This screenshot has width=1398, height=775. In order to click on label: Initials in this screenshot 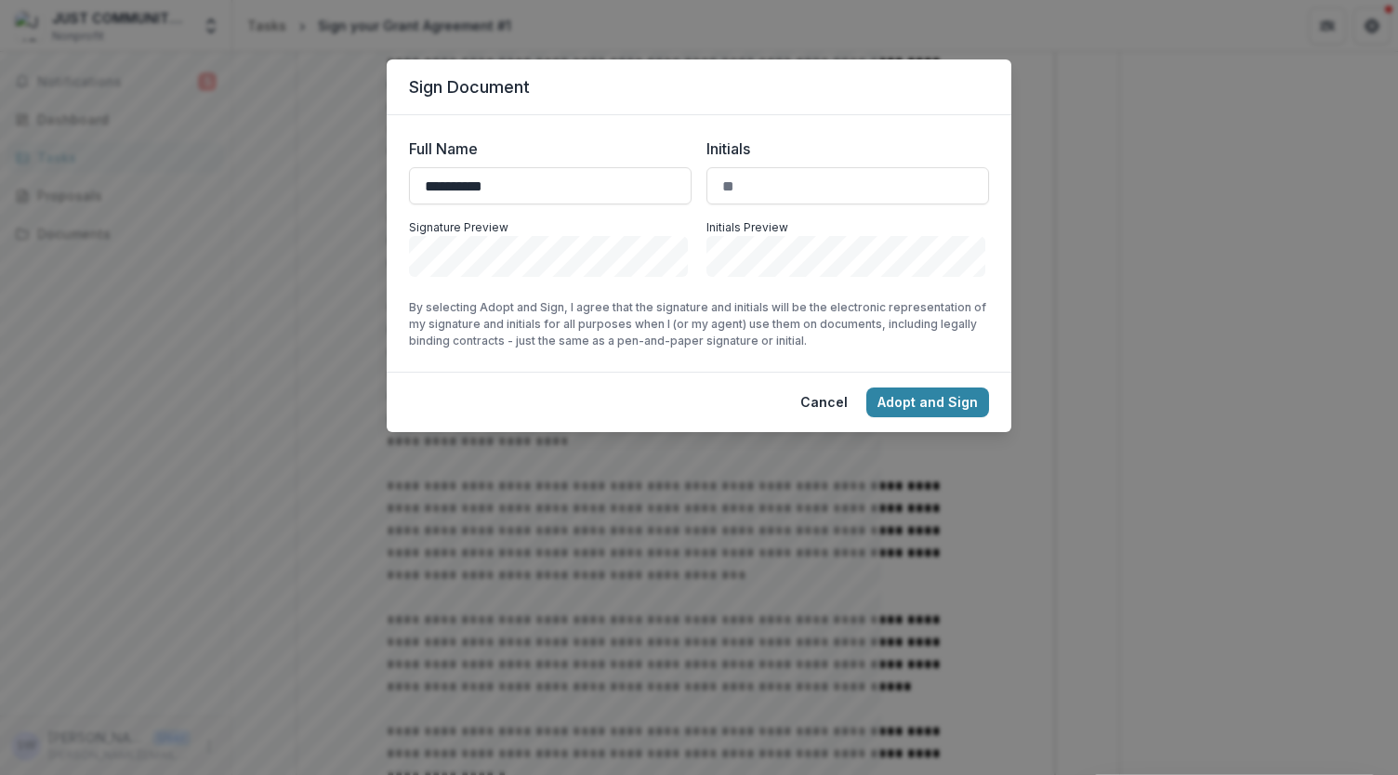, I will do `click(842, 149)`.